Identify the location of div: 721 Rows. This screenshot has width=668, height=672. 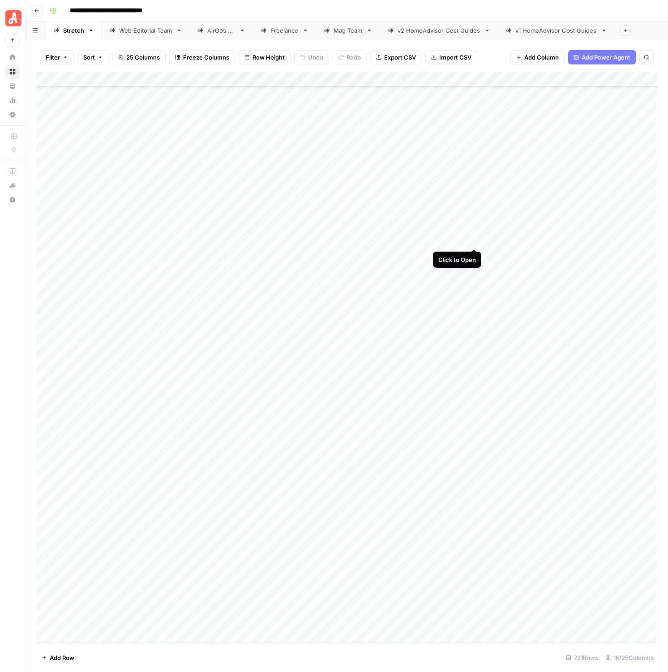
(582, 658).